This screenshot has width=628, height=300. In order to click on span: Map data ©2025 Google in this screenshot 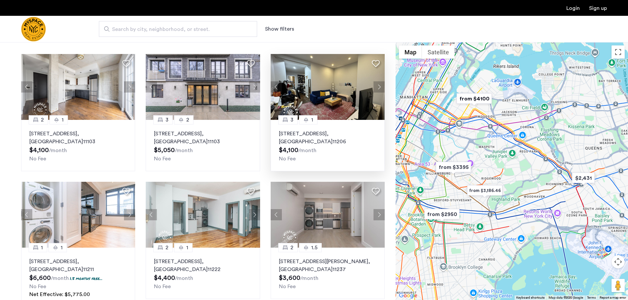, I will do `click(565, 298)`.